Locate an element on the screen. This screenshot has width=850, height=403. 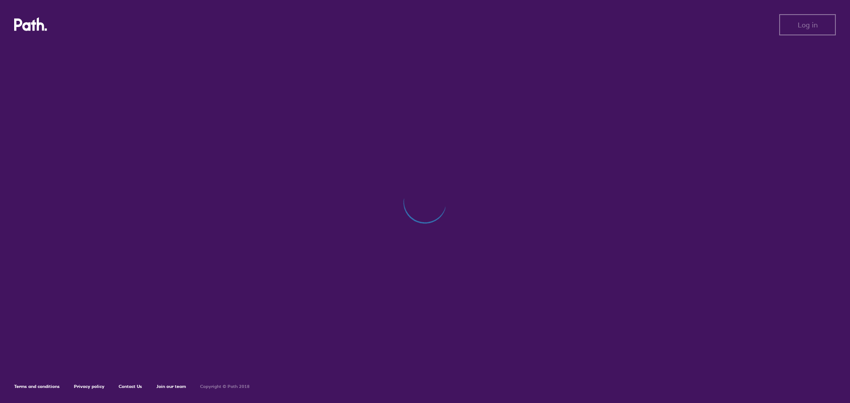
button: Log in is located at coordinates (808, 25).